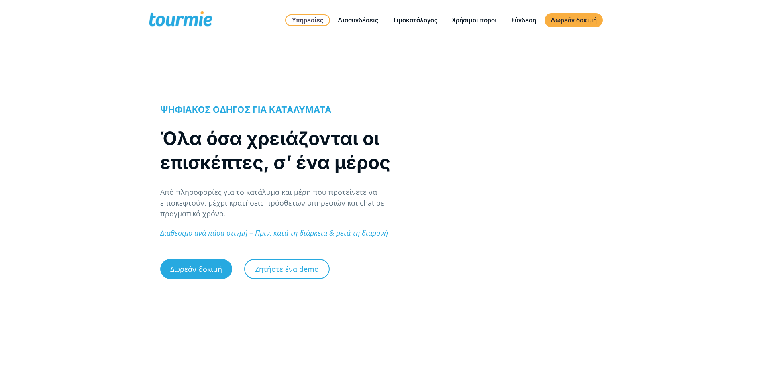 The height and width of the screenshot is (369, 765). Describe the element at coordinates (475, 20) in the screenshot. I see `a: Χρήσιμοι πόροι` at that location.